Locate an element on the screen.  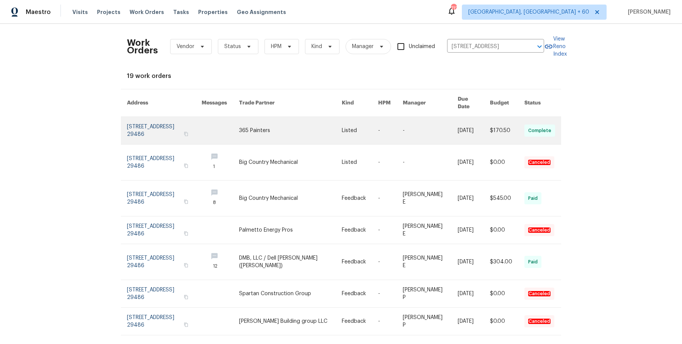
td: 365 Painters is located at coordinates (284, 131).